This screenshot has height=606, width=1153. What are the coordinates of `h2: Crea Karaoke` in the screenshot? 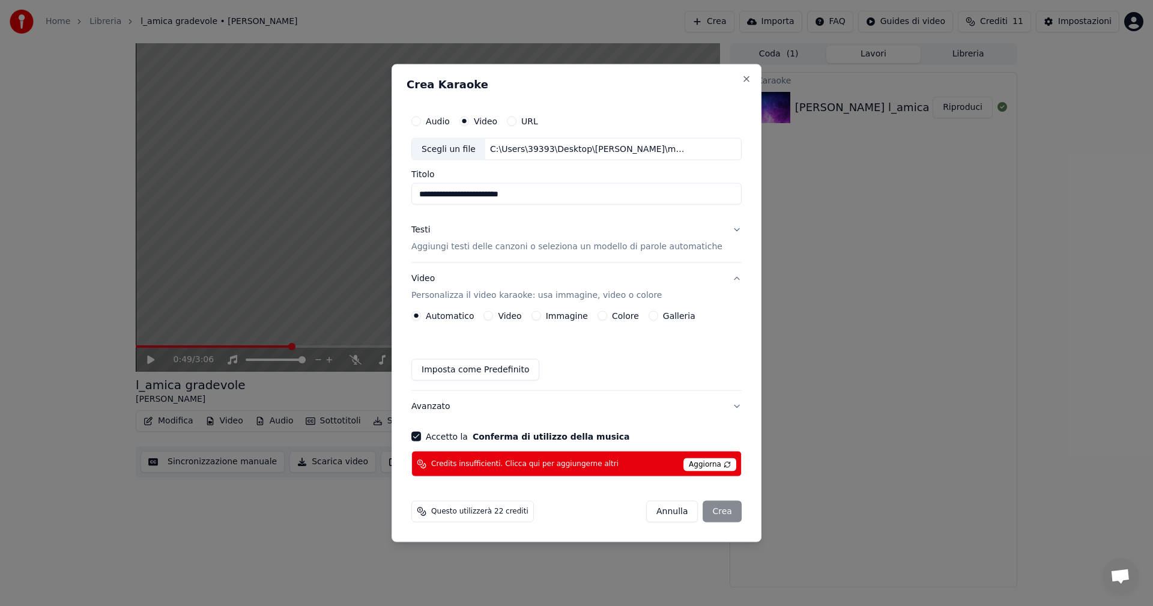 It's located at (576, 84).